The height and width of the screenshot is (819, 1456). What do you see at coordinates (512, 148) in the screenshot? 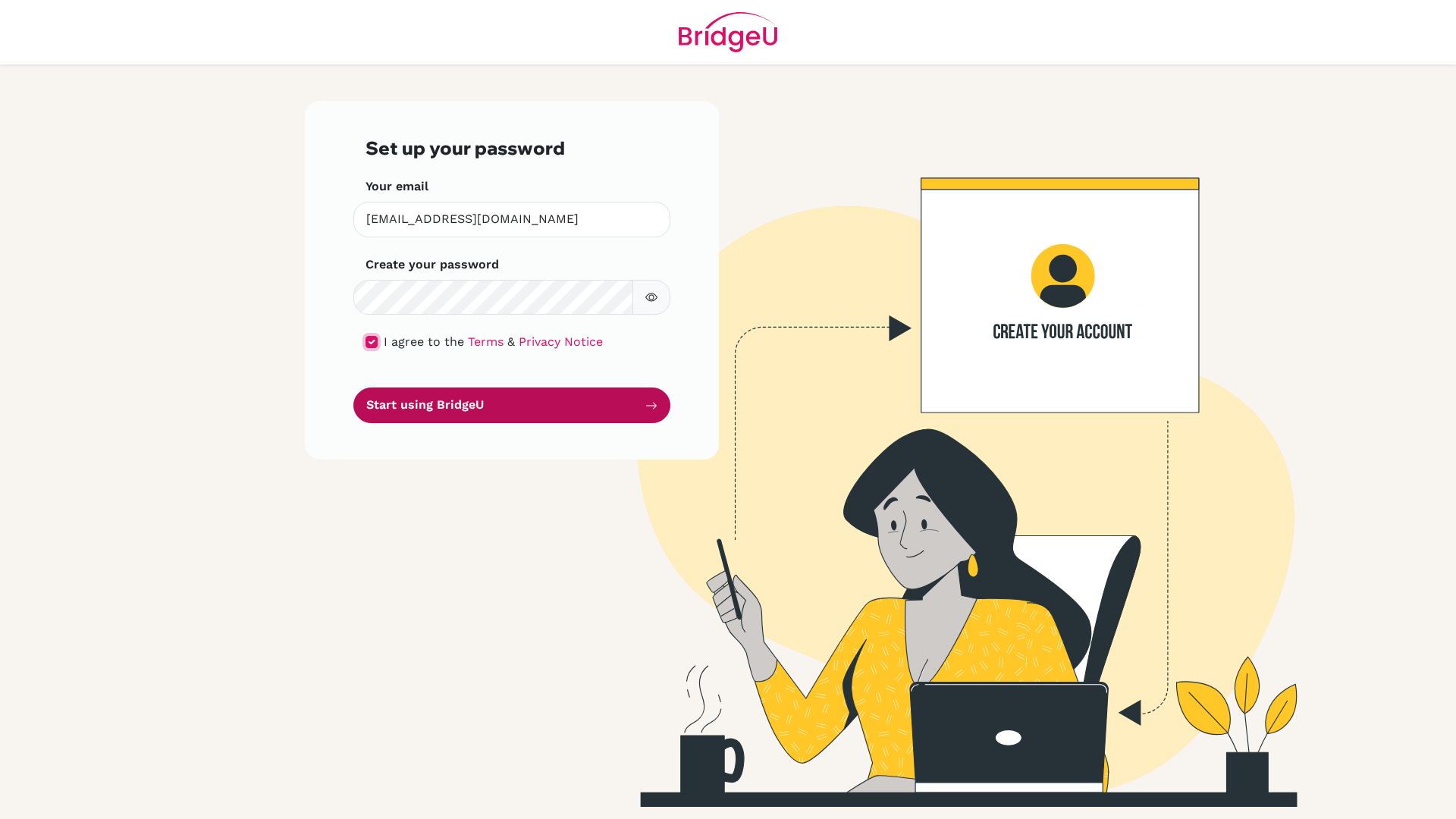
I see `h3: Set up your password` at bounding box center [512, 148].